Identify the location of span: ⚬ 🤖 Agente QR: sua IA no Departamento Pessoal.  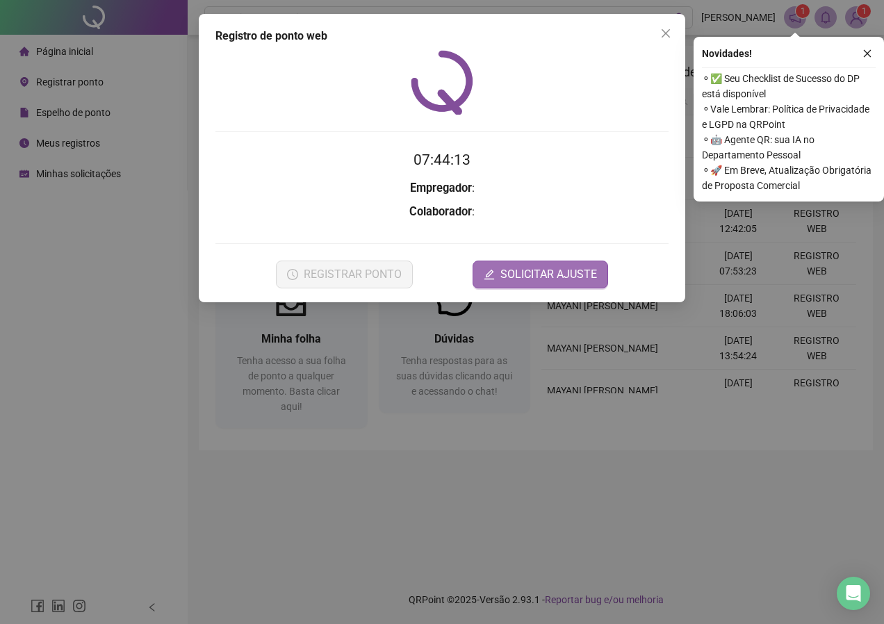
(789, 147).